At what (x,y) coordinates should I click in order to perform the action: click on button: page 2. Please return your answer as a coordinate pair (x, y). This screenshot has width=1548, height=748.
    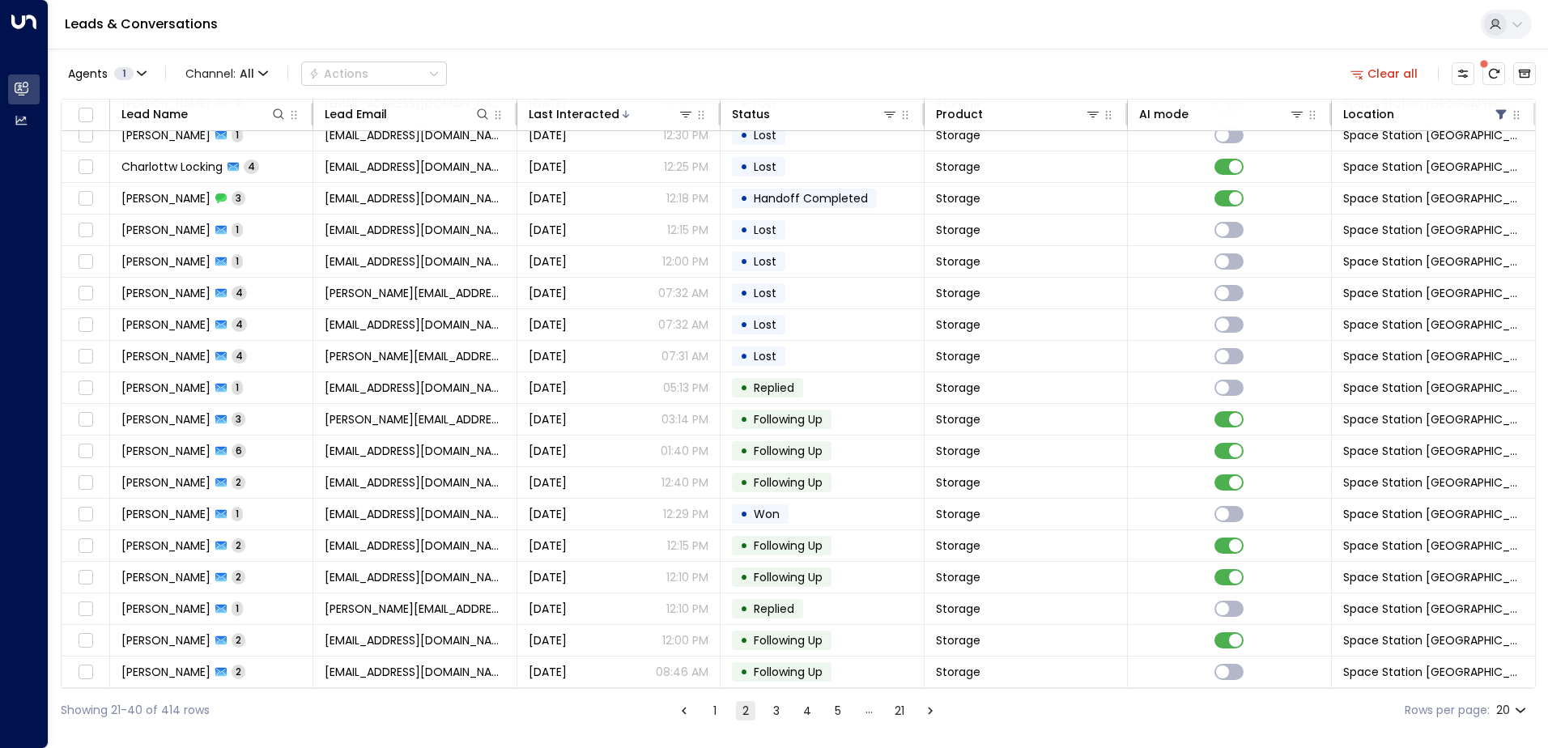
    Looking at the image, I should click on (746, 711).